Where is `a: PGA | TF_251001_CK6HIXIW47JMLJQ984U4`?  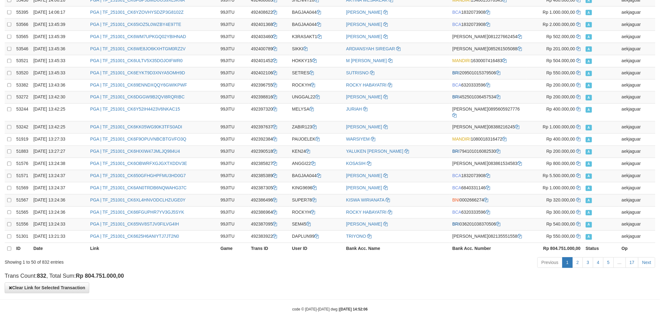
a: PGA | TF_251001_CK6HIXIW47JMLJQ984U4 is located at coordinates (135, 151).